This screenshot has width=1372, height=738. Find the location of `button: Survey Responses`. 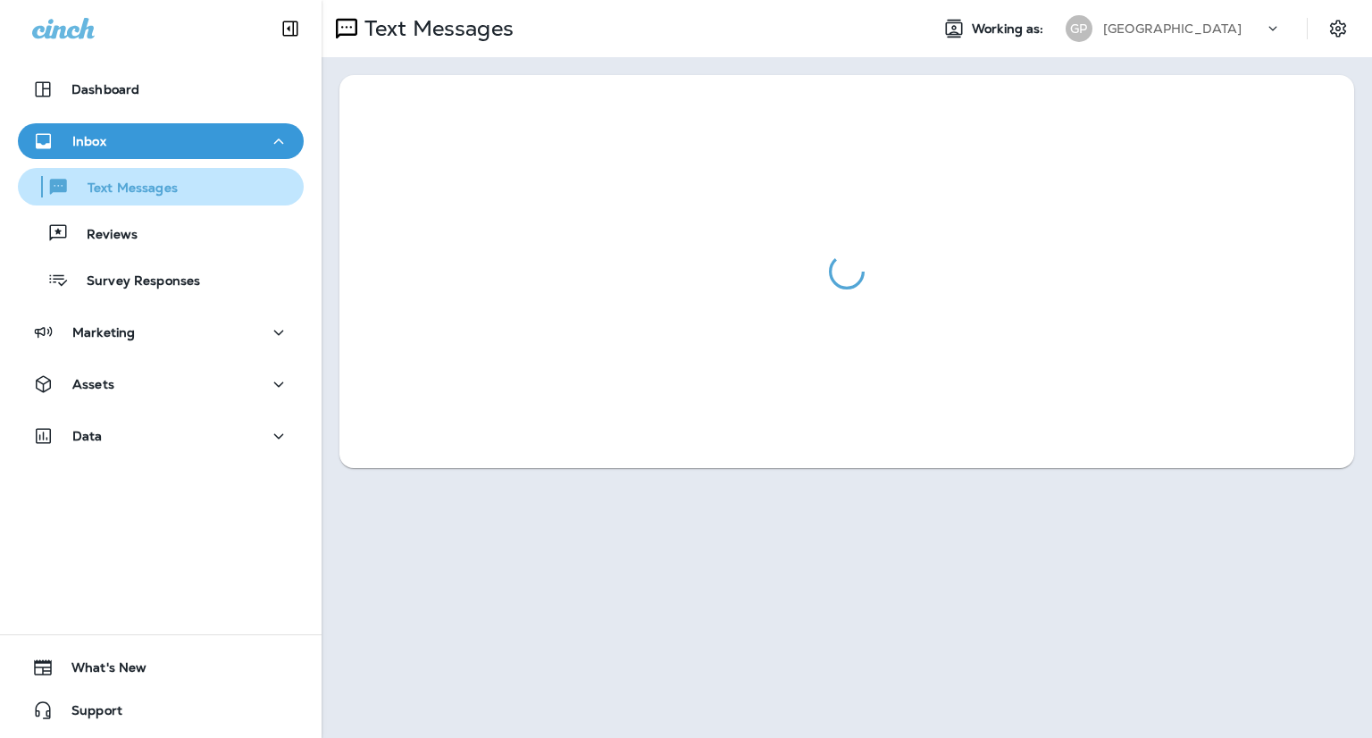

button: Survey Responses is located at coordinates (161, 280).